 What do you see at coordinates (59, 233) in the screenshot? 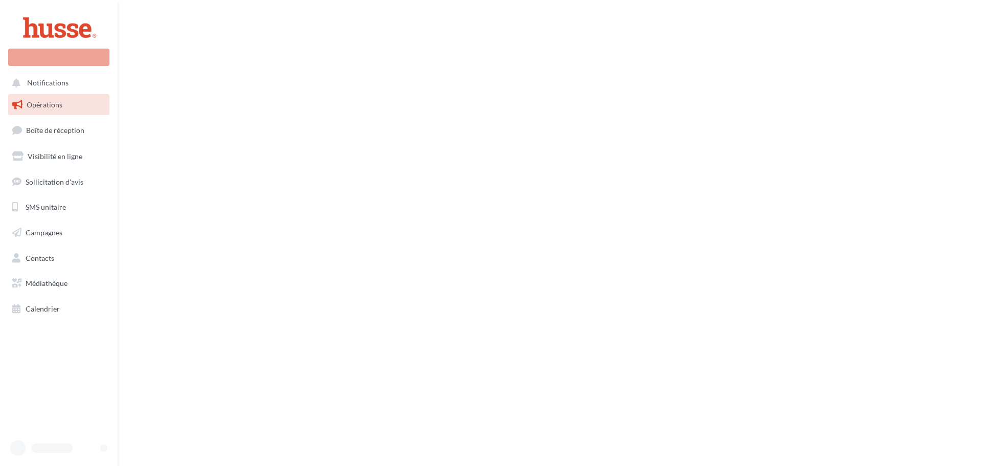
I see `a: Campagnes` at bounding box center [59, 233].